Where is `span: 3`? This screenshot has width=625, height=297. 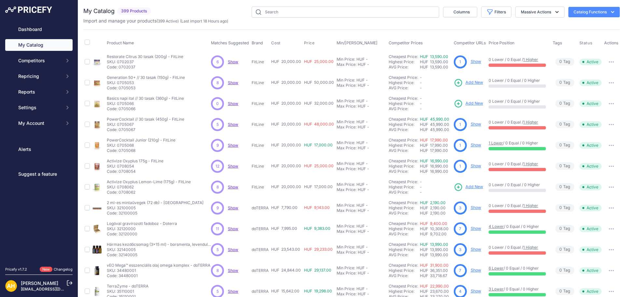 span: 3 is located at coordinates (460, 208).